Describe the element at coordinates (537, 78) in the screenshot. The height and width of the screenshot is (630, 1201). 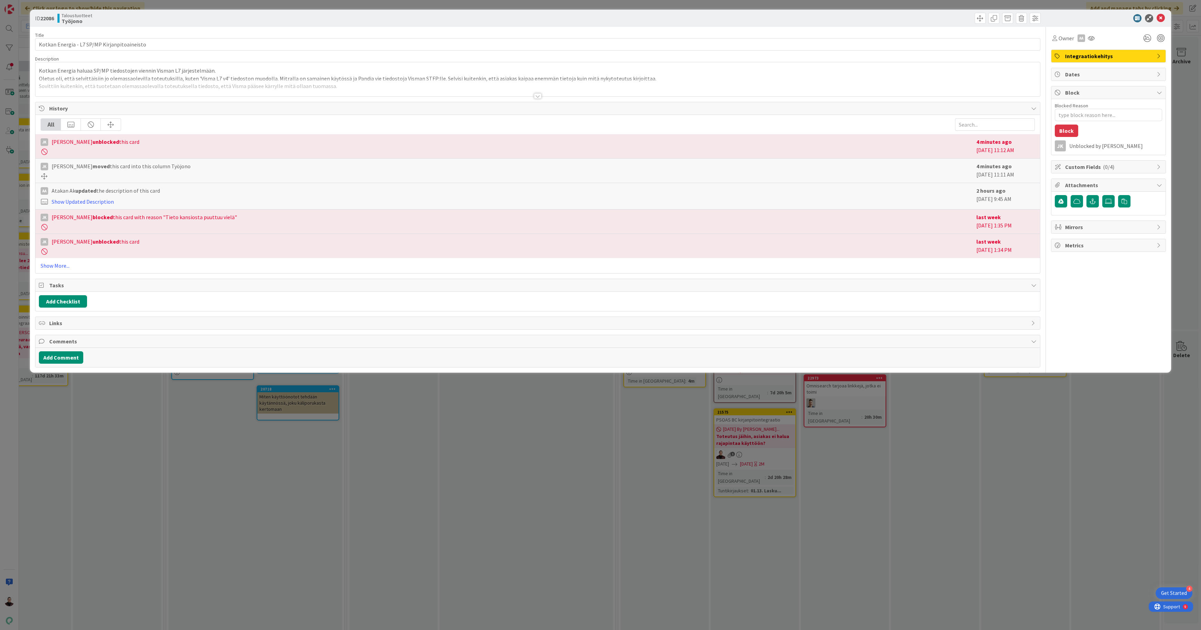
I see `p: Oletus oli, että selvittäisiin jo olemassaolevilla toteutuksilla, kuten 'Visma L7 v4' tiedoston m...` at that location.